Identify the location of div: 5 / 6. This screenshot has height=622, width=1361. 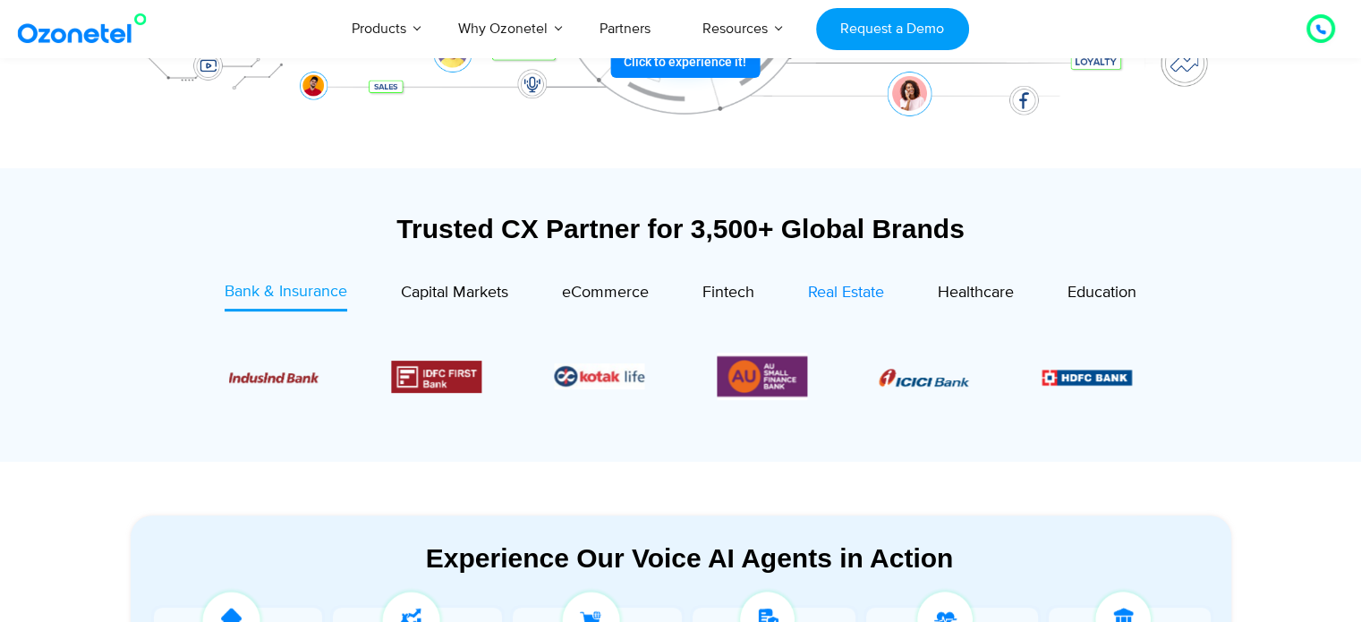
(599, 376).